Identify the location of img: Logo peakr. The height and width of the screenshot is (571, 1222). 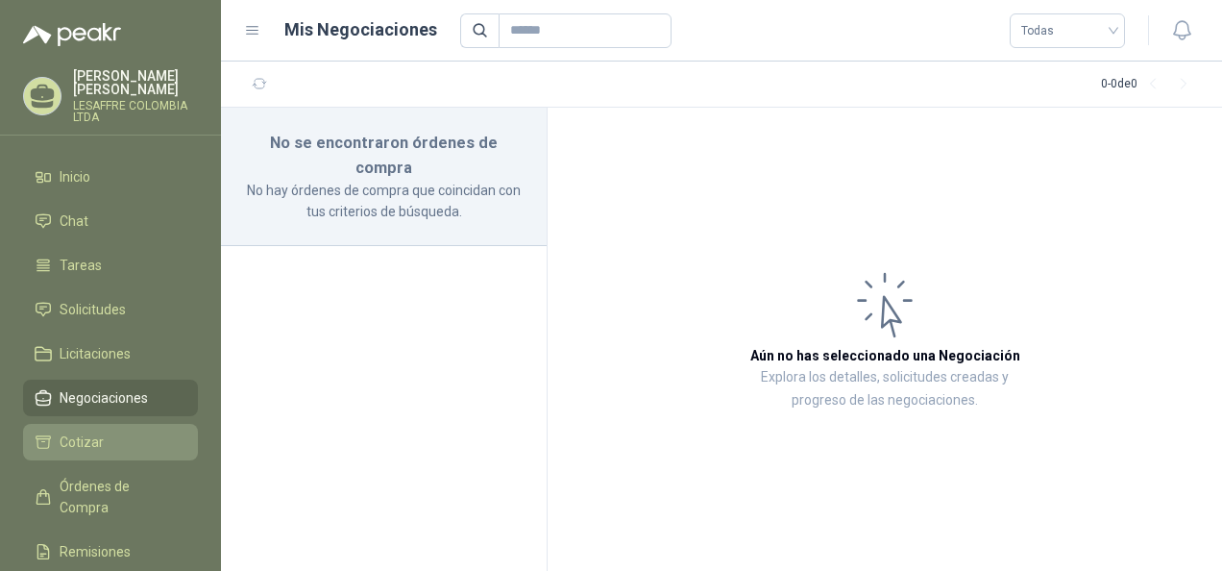
(72, 35).